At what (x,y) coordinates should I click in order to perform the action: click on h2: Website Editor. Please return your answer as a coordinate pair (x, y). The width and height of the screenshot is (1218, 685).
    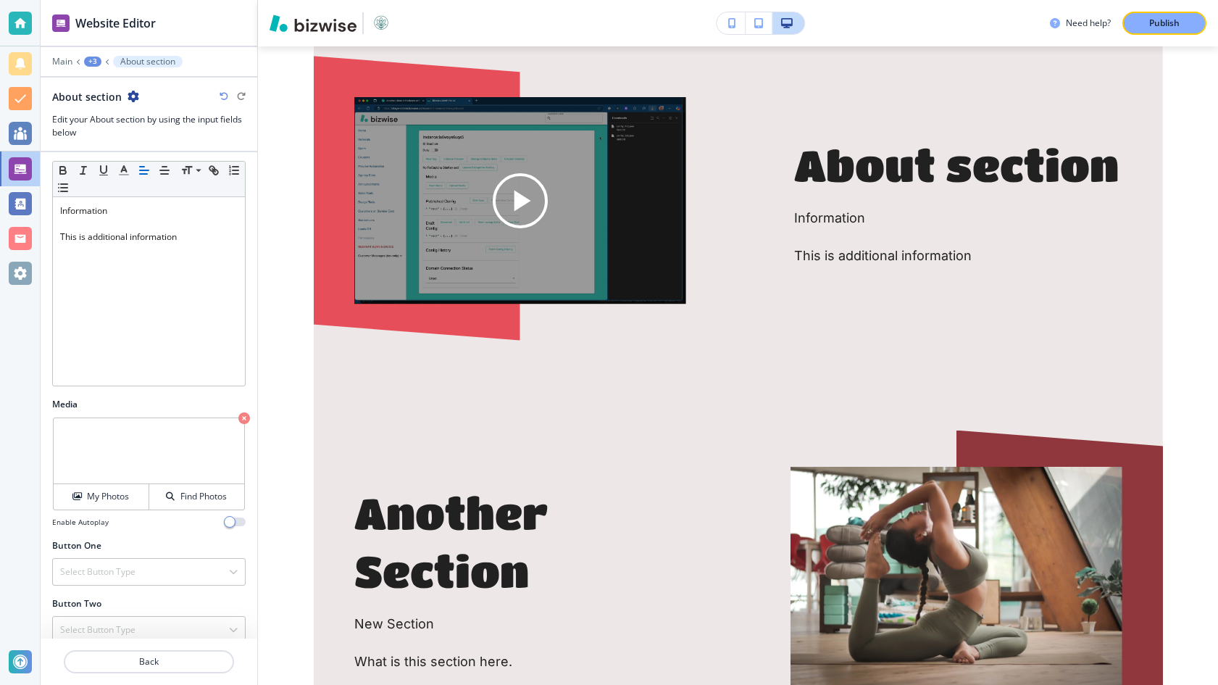
    Looking at the image, I should click on (115, 23).